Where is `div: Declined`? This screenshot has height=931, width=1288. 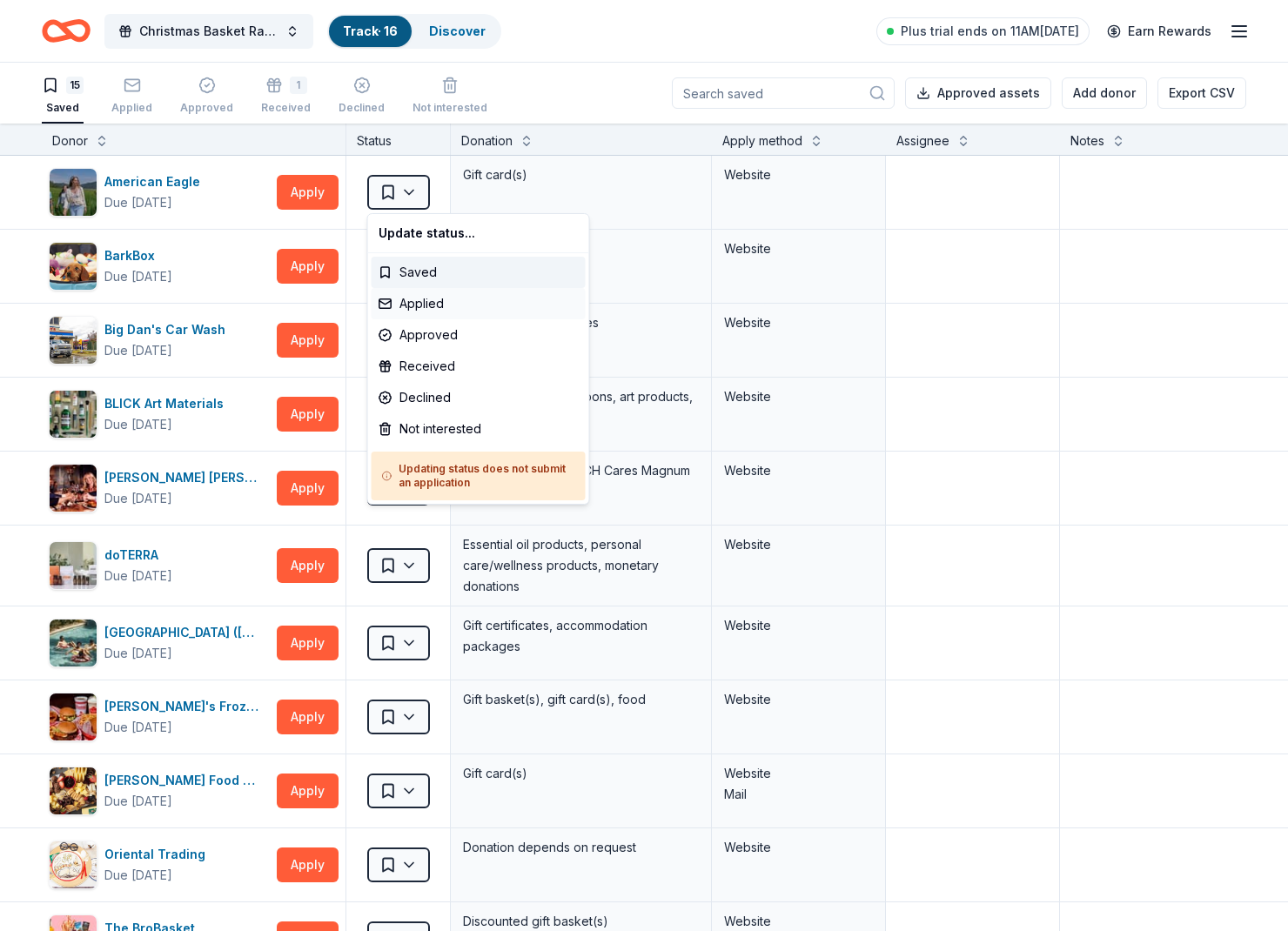
div: Declined is located at coordinates (478, 397).